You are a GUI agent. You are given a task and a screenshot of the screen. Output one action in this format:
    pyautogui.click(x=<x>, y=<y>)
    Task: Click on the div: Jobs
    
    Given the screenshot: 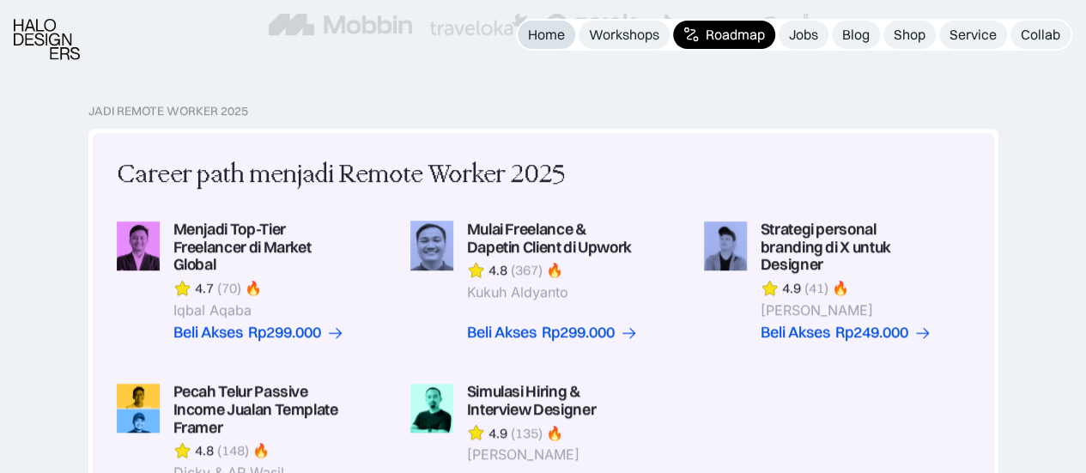 What is the action you would take?
    pyautogui.click(x=803, y=34)
    